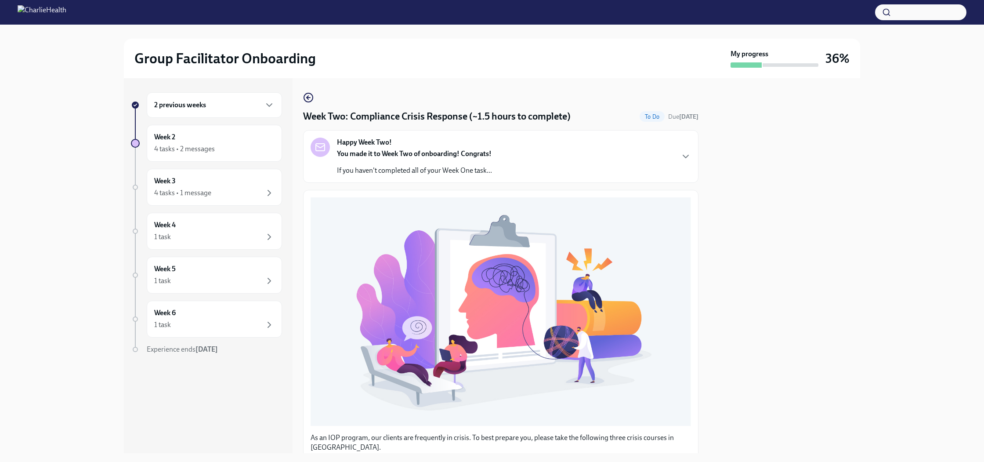 The width and height of the screenshot is (984, 462). I want to click on h6: Week 2, so click(165, 137).